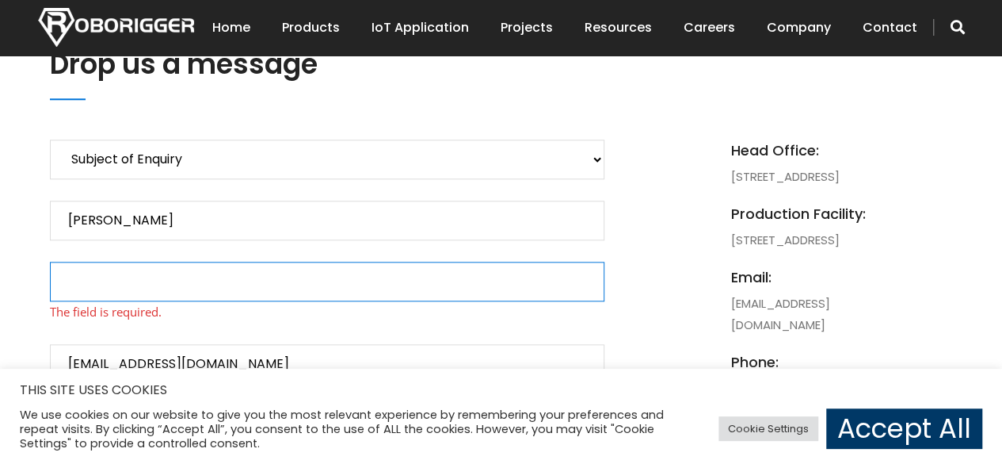  I want to click on a: Resources, so click(618, 28).